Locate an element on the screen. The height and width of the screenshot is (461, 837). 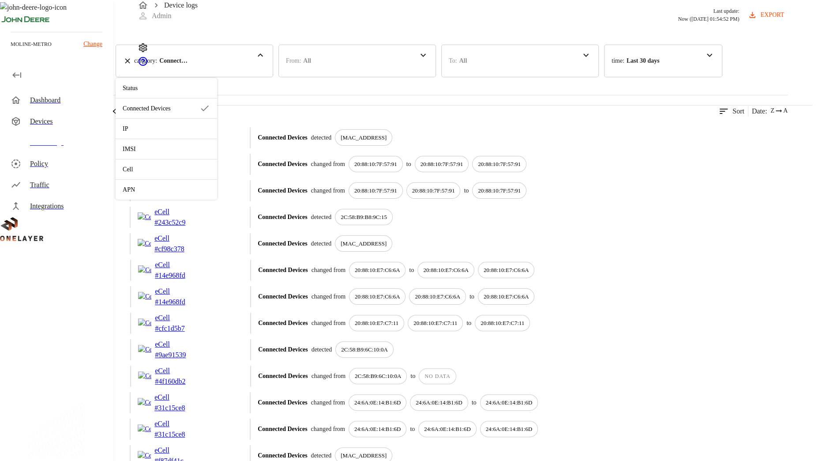
p: Status is located at coordinates (166, 88).